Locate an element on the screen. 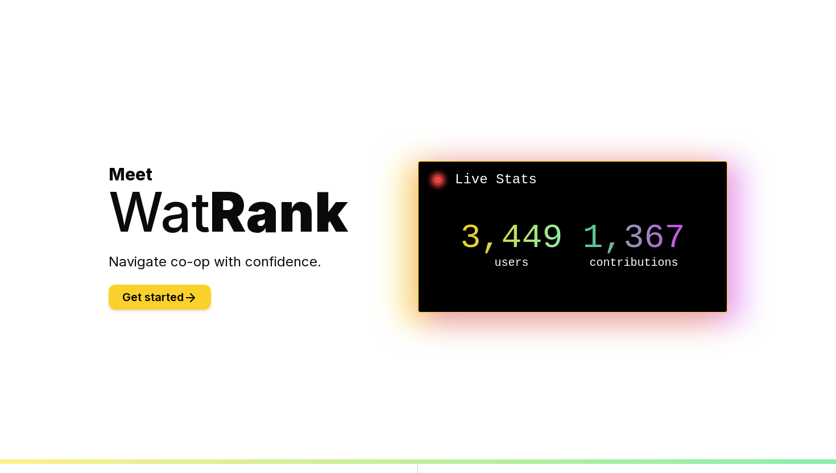  span: Rank is located at coordinates (279, 212).